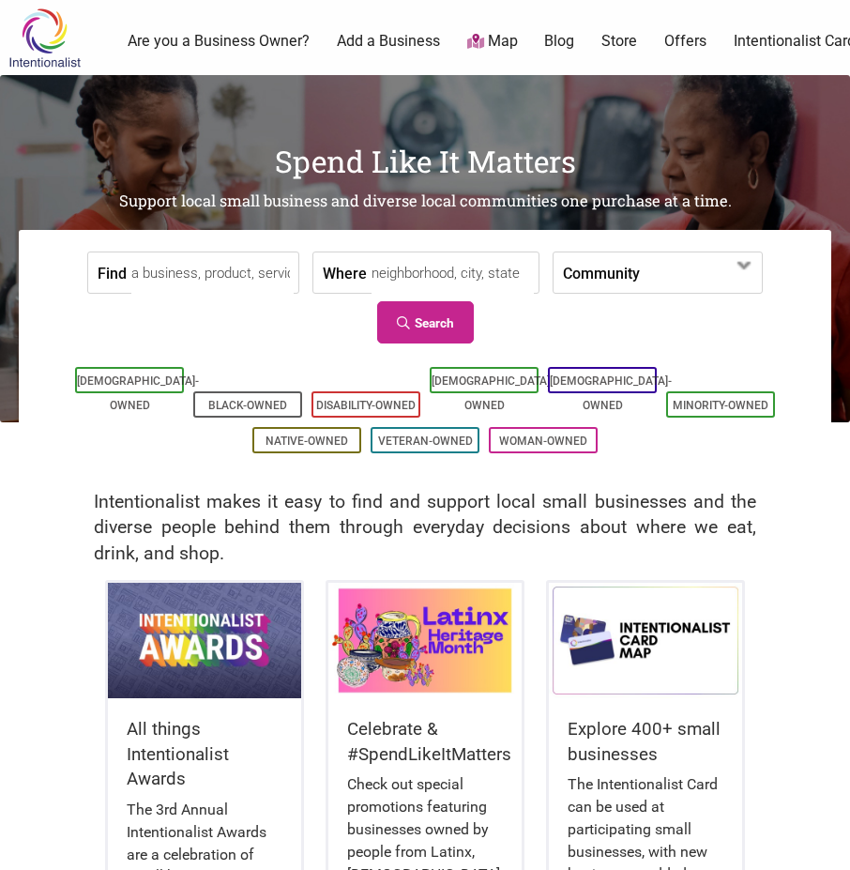 The width and height of the screenshot is (850, 870). What do you see at coordinates (344, 272) in the screenshot?
I see `label: Where` at bounding box center [344, 272].